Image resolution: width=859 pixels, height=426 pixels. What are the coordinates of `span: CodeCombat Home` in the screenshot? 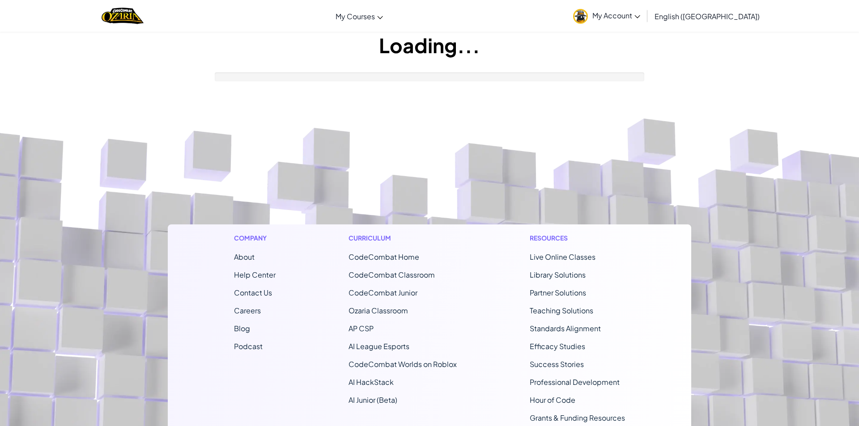 It's located at (384, 257).